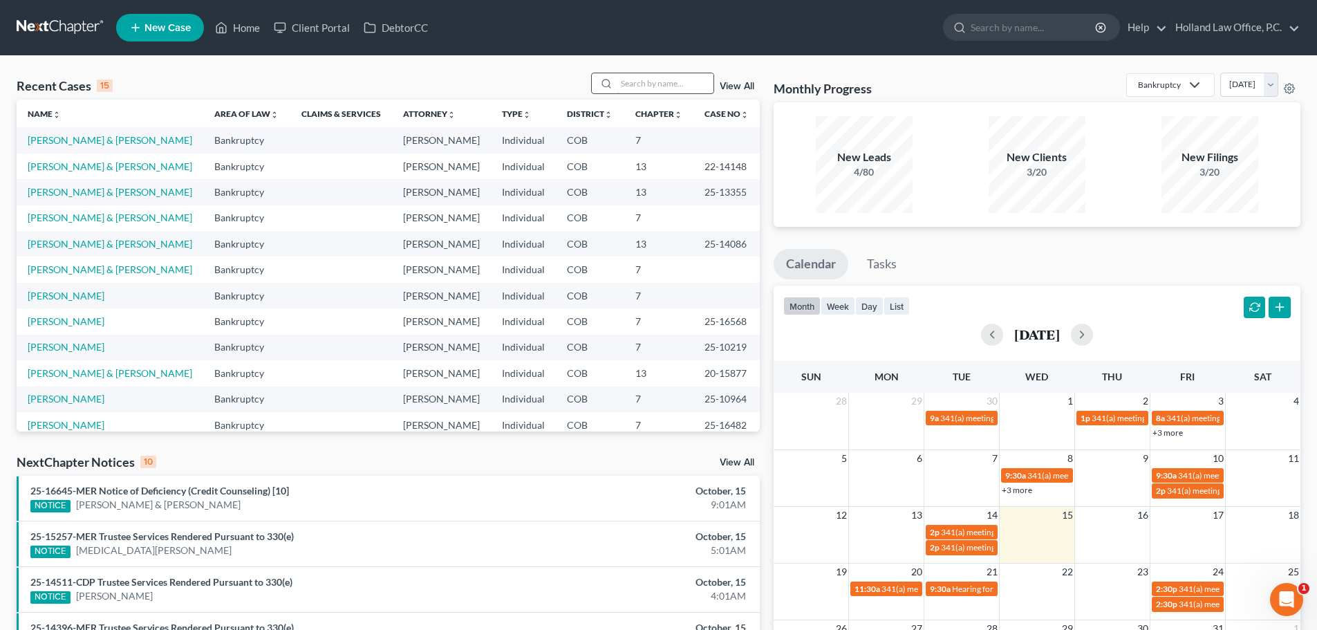  Describe the element at coordinates (1143, 572) in the screenshot. I see `span: 23` at that location.